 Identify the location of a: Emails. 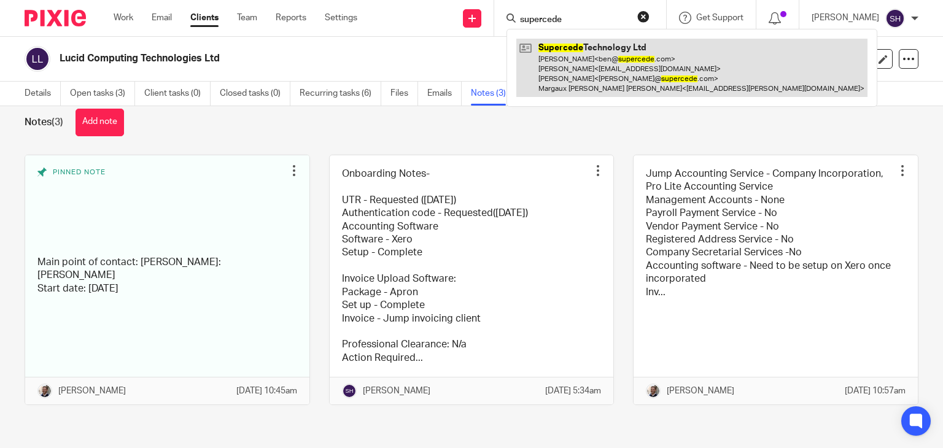
(444, 93).